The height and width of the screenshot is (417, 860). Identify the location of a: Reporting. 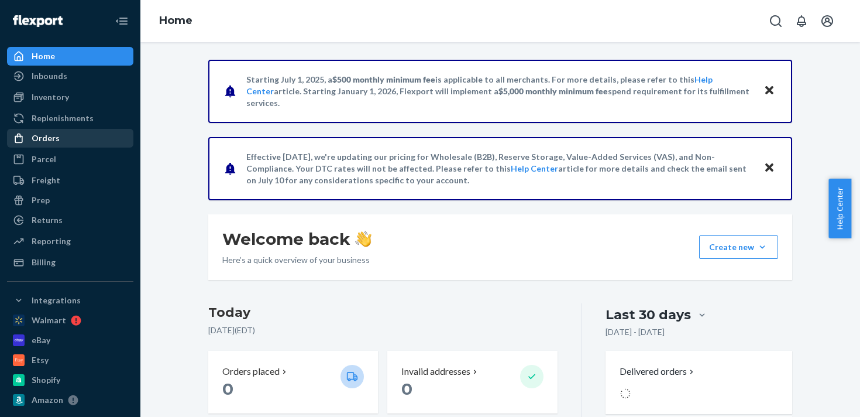
(70, 241).